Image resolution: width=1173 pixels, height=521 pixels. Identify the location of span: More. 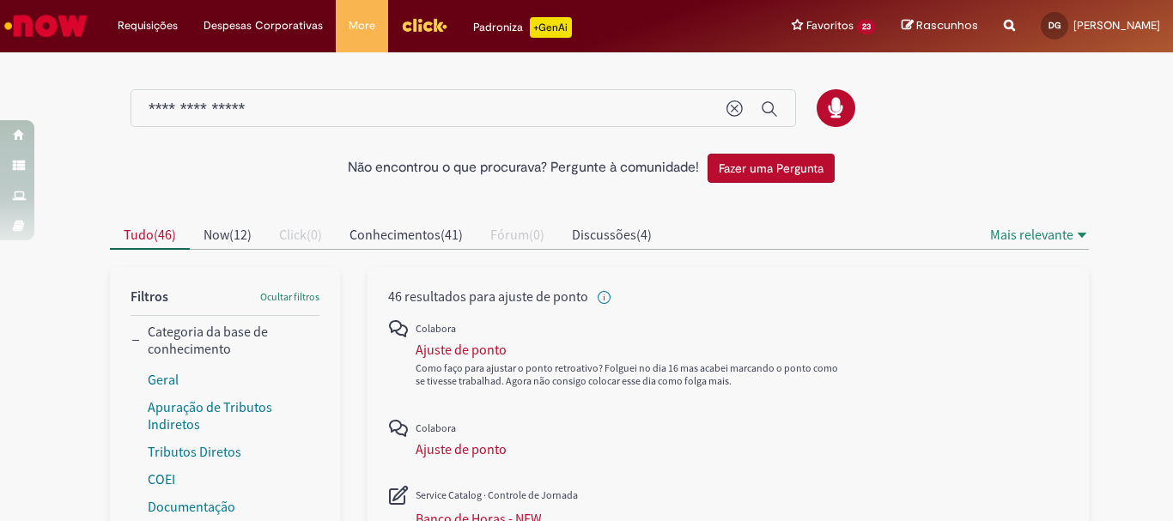
(361, 26).